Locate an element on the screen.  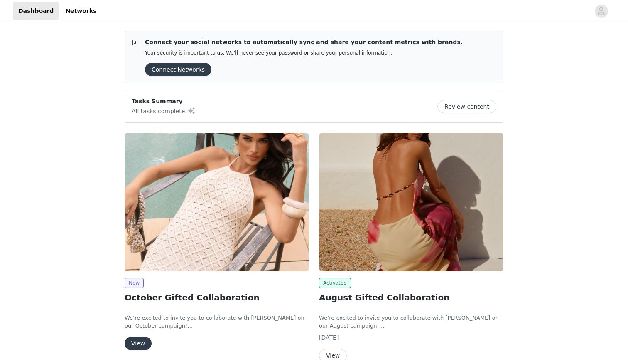
button: Review content is located at coordinates (467, 106).